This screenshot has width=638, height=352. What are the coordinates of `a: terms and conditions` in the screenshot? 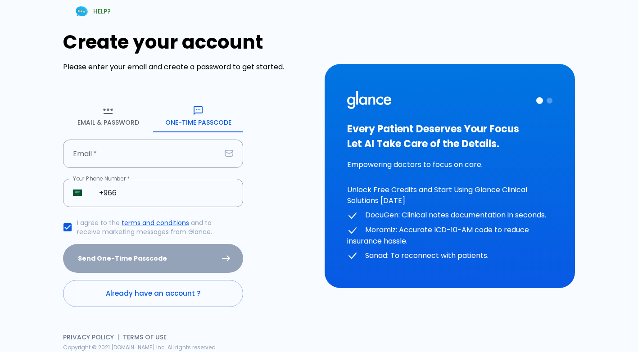 It's located at (155, 223).